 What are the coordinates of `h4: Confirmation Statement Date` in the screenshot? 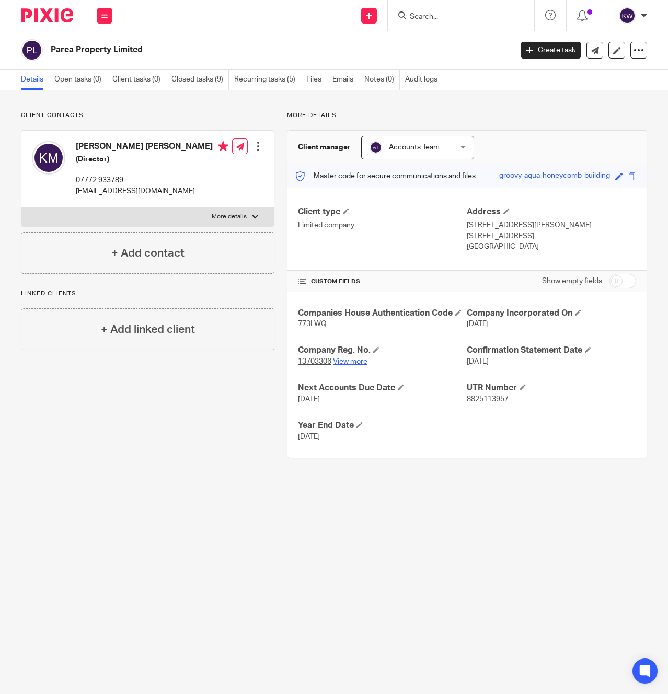 It's located at (551, 350).